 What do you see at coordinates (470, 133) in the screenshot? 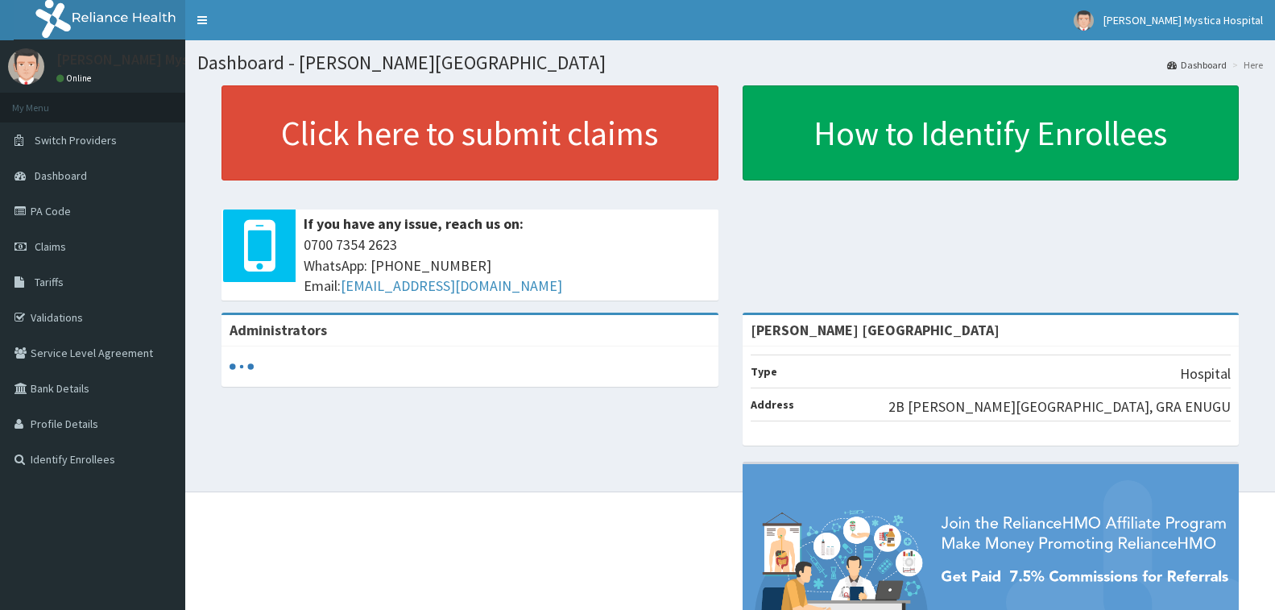
I see `a: Click here to submit claims` at bounding box center [470, 133].